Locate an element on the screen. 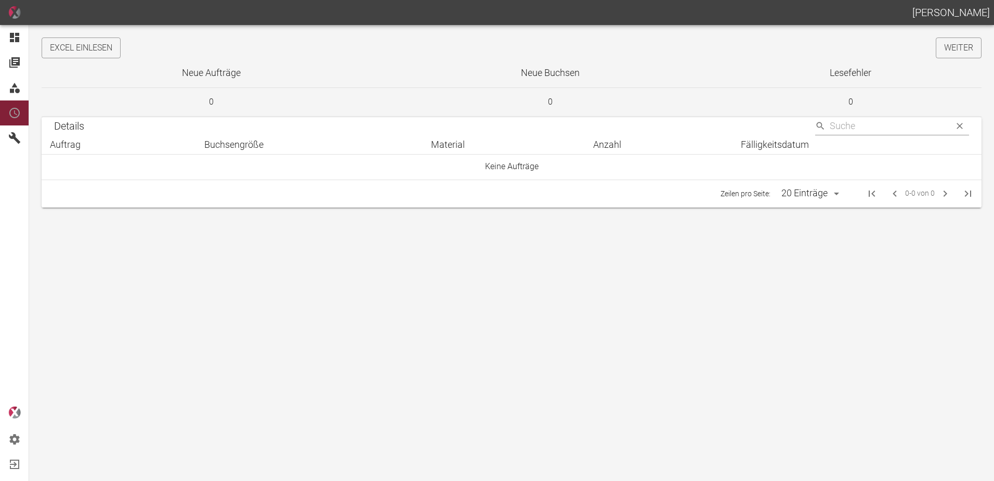  div: Fälligkeitsdatum is located at coordinates (857, 145).